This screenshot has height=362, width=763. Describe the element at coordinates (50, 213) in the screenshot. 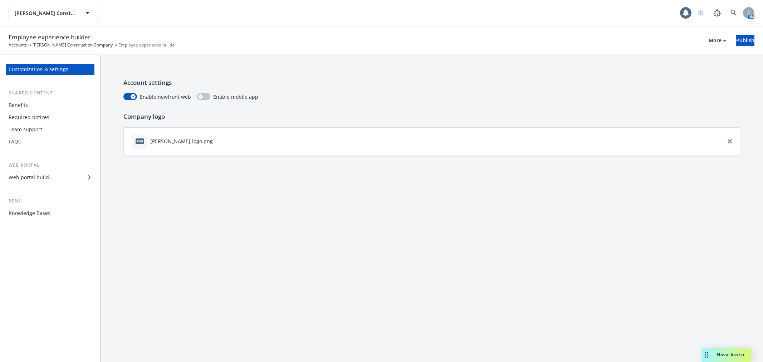

I see `a: Knowledge Bases` at that location.